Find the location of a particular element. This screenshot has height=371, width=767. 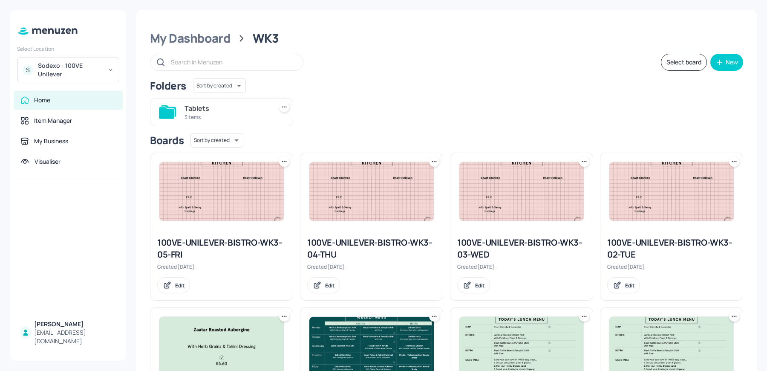

div: My Dashboard is located at coordinates (190, 38).